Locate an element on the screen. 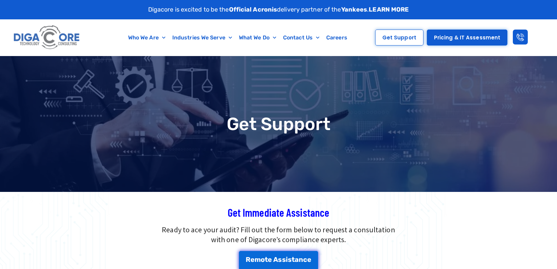 This screenshot has width=557, height=269. span: m is located at coordinates (257, 260).